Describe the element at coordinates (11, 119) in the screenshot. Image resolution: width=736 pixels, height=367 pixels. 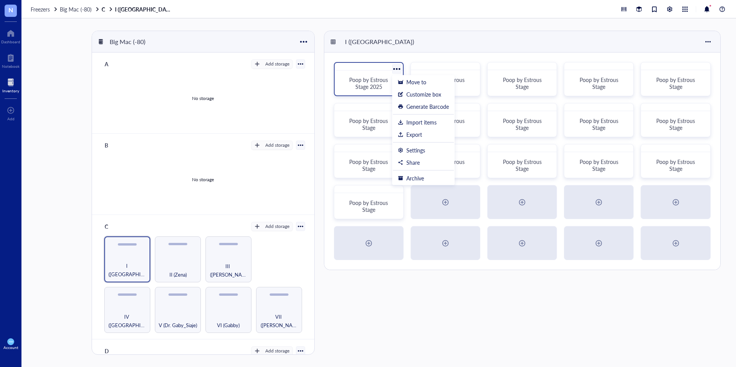
I see `div: Add` at that location.